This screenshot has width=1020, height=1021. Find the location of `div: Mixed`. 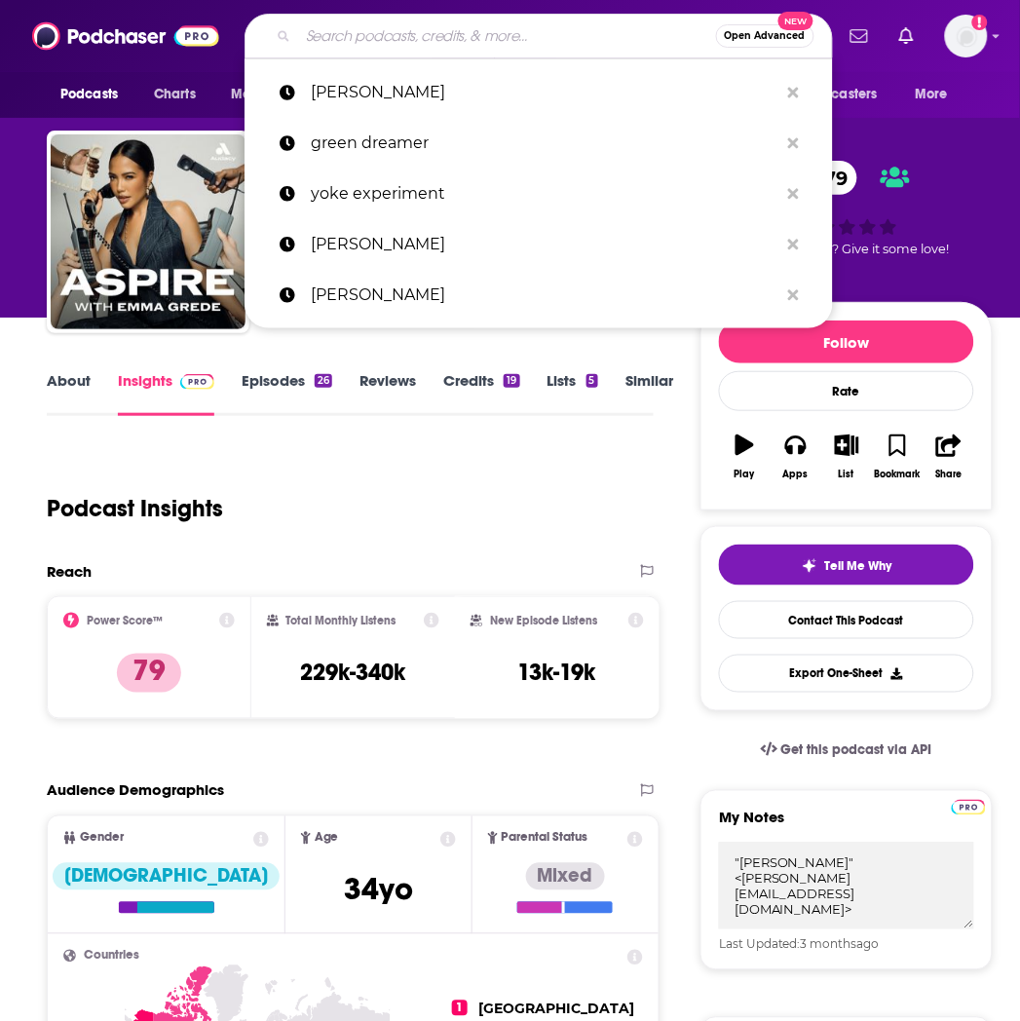

div: Mixed is located at coordinates (565, 877).